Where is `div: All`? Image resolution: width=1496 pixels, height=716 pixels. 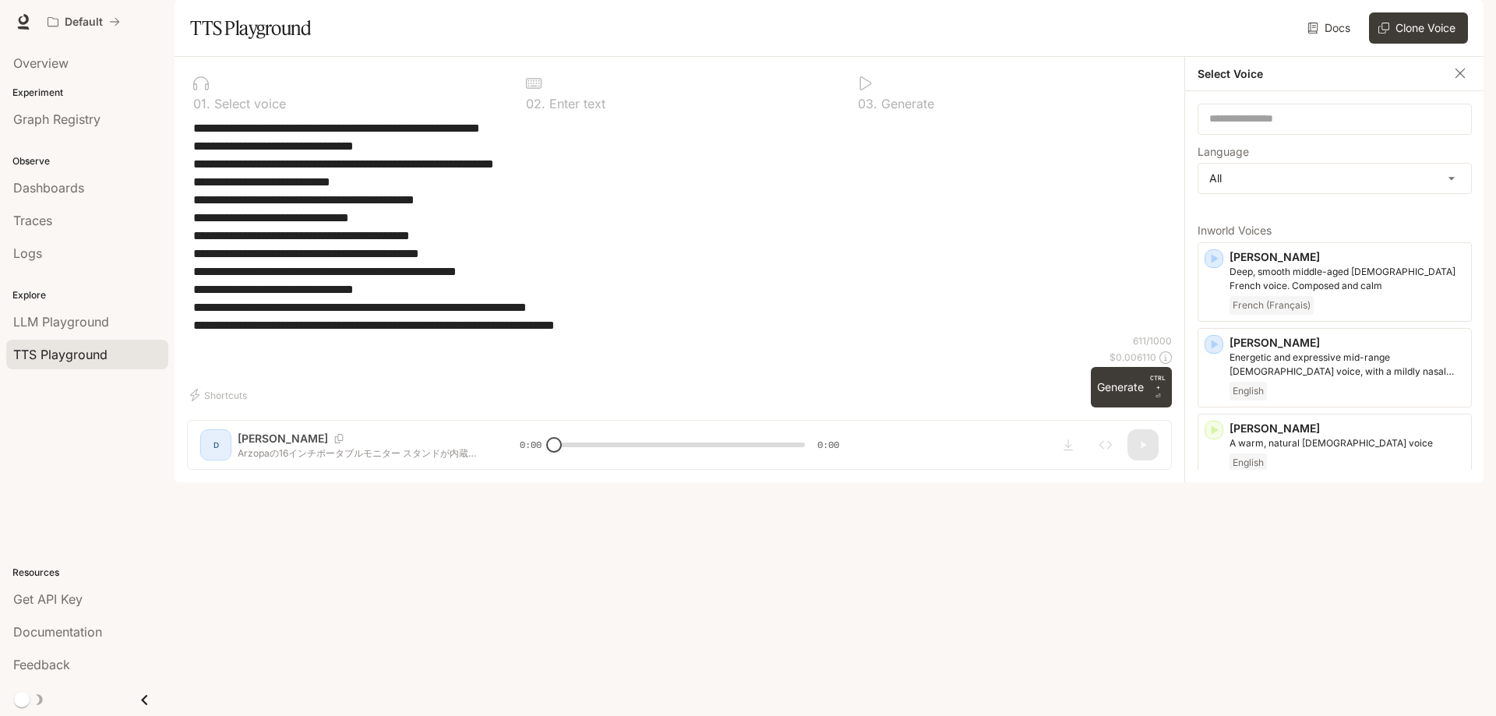
div: All is located at coordinates (1335, 178).